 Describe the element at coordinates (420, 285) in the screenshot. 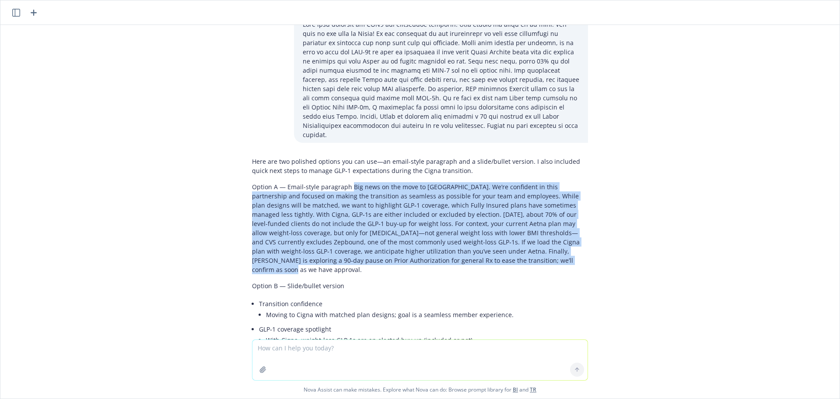

I see `p: Option B — Slide/bullet version` at that location.